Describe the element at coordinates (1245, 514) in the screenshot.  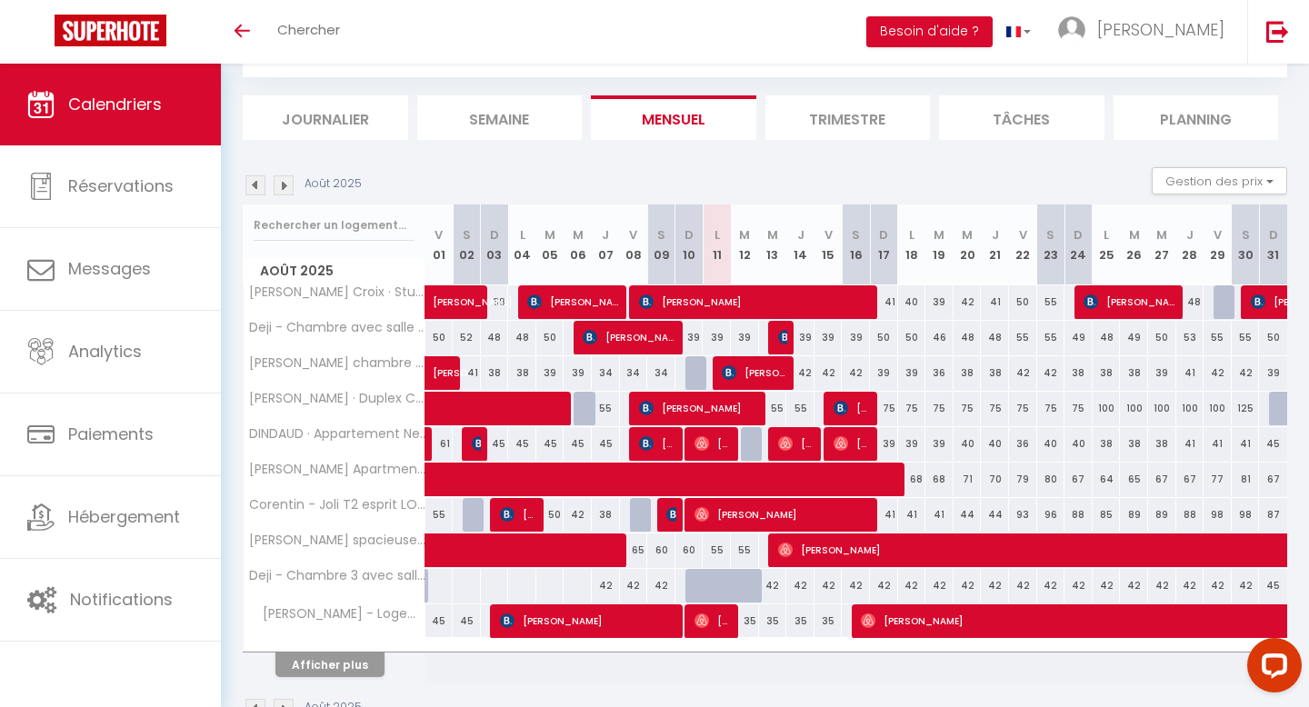
I see `div: 98` at that location.